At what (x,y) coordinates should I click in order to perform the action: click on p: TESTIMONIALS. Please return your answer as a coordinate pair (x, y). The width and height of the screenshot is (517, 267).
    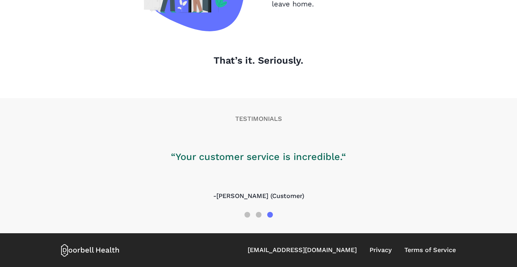
    Looking at the image, I should click on (258, 119).